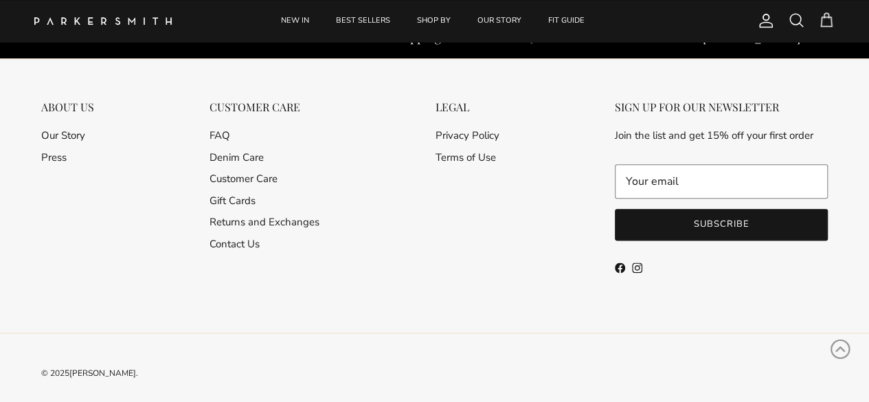 The width and height of the screenshot is (869, 402). What do you see at coordinates (243, 179) in the screenshot?
I see `a: Customer Care` at bounding box center [243, 179].